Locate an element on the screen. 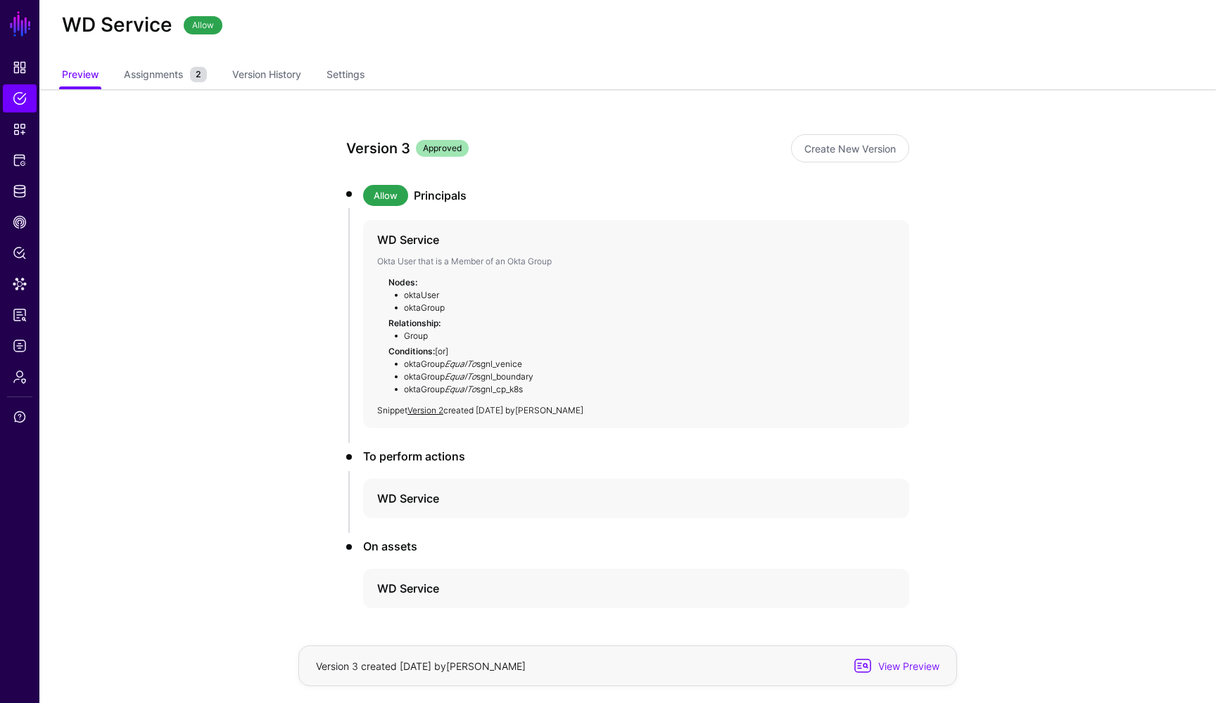  span: CAEP Hub is located at coordinates (20, 222).